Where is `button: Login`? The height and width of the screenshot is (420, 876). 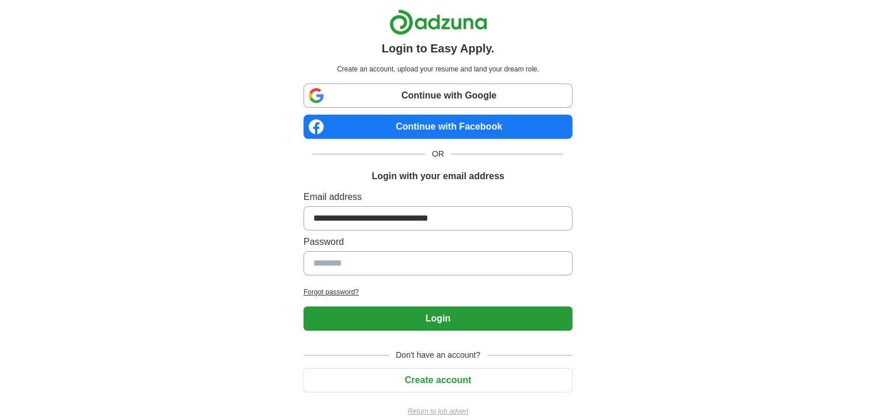 button: Login is located at coordinates (438, 319).